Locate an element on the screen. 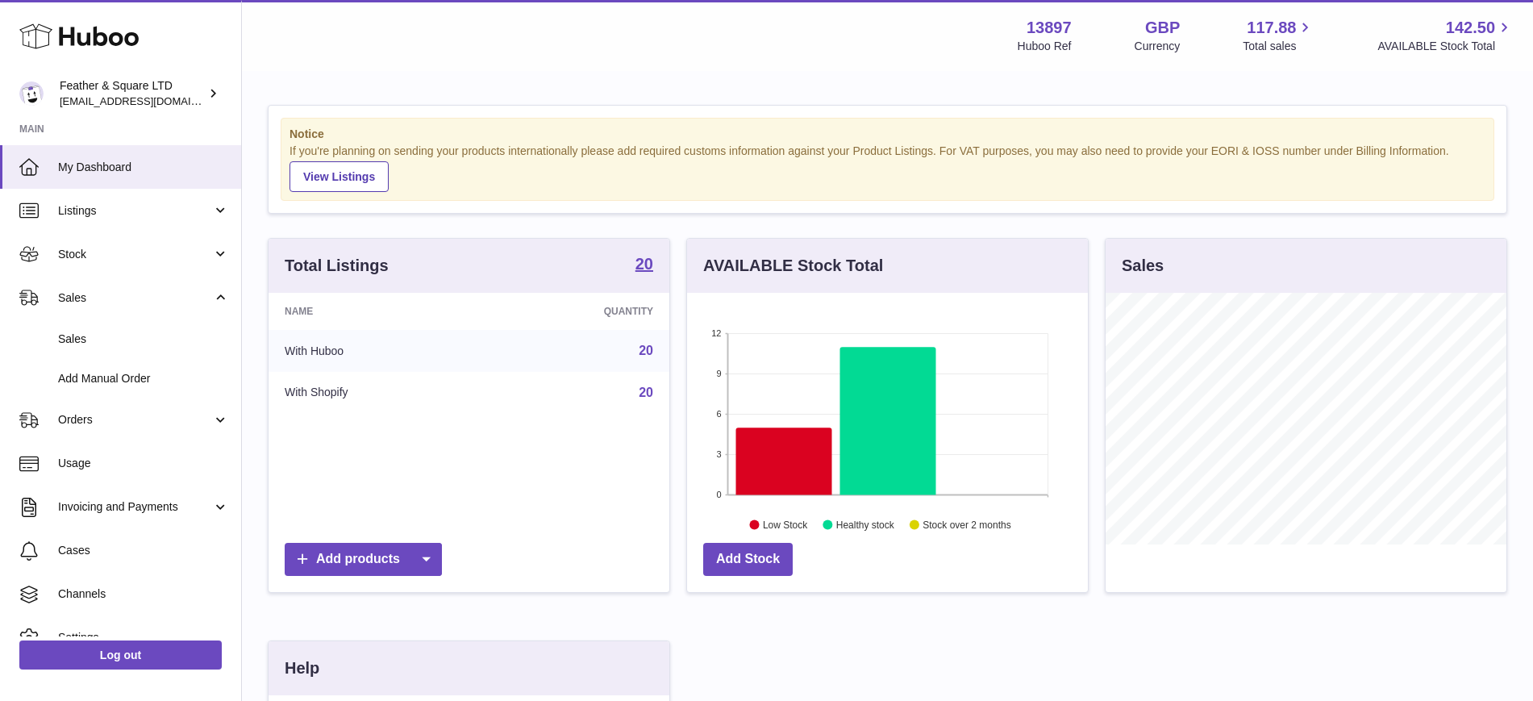 The width and height of the screenshot is (1533, 701). img: feathernsquare@gmail.com is located at coordinates (31, 94).